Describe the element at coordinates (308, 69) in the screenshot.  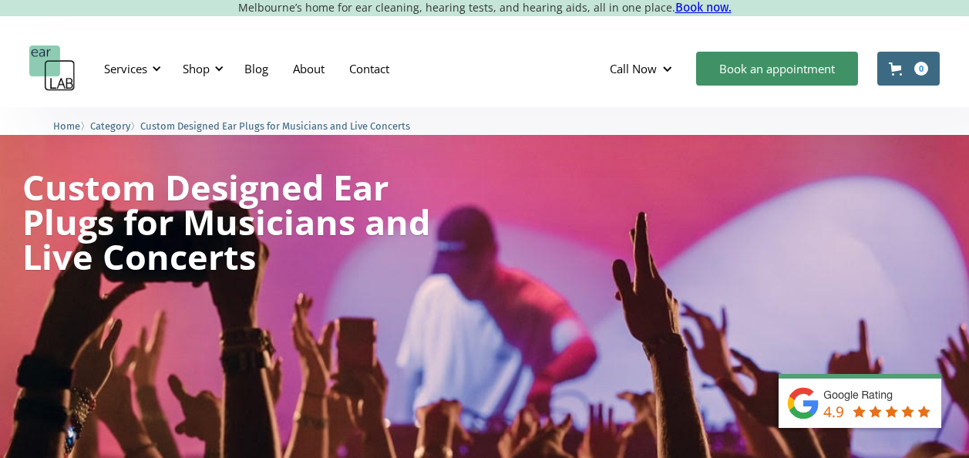
I see `a: About` at that location.